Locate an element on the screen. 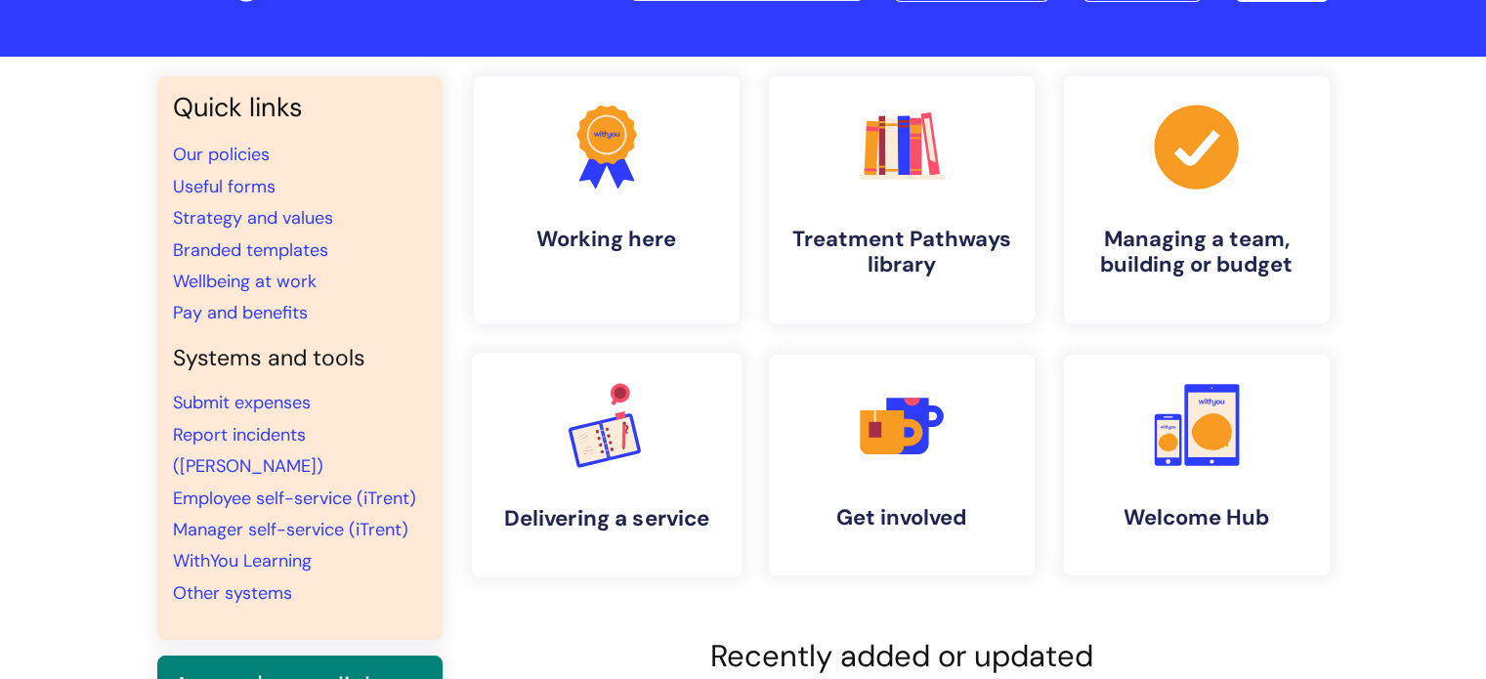 This screenshot has height=679, width=1486. a: Employee self-service (iTrent) is located at coordinates (294, 498).